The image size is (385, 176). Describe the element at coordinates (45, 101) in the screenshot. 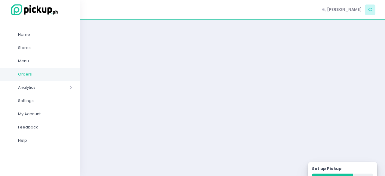

I see `span: Settings` at that location.